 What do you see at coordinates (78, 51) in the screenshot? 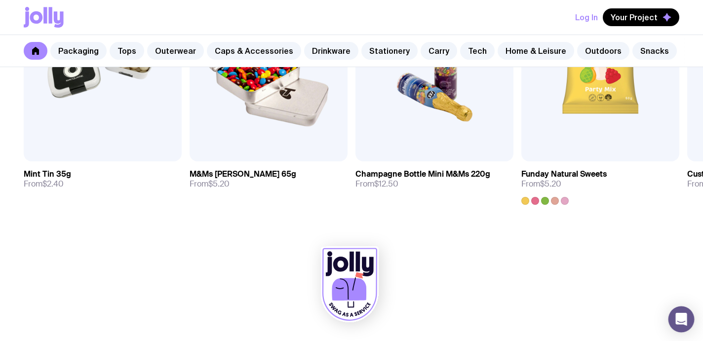
I see `a: Packaging` at bounding box center [78, 51].